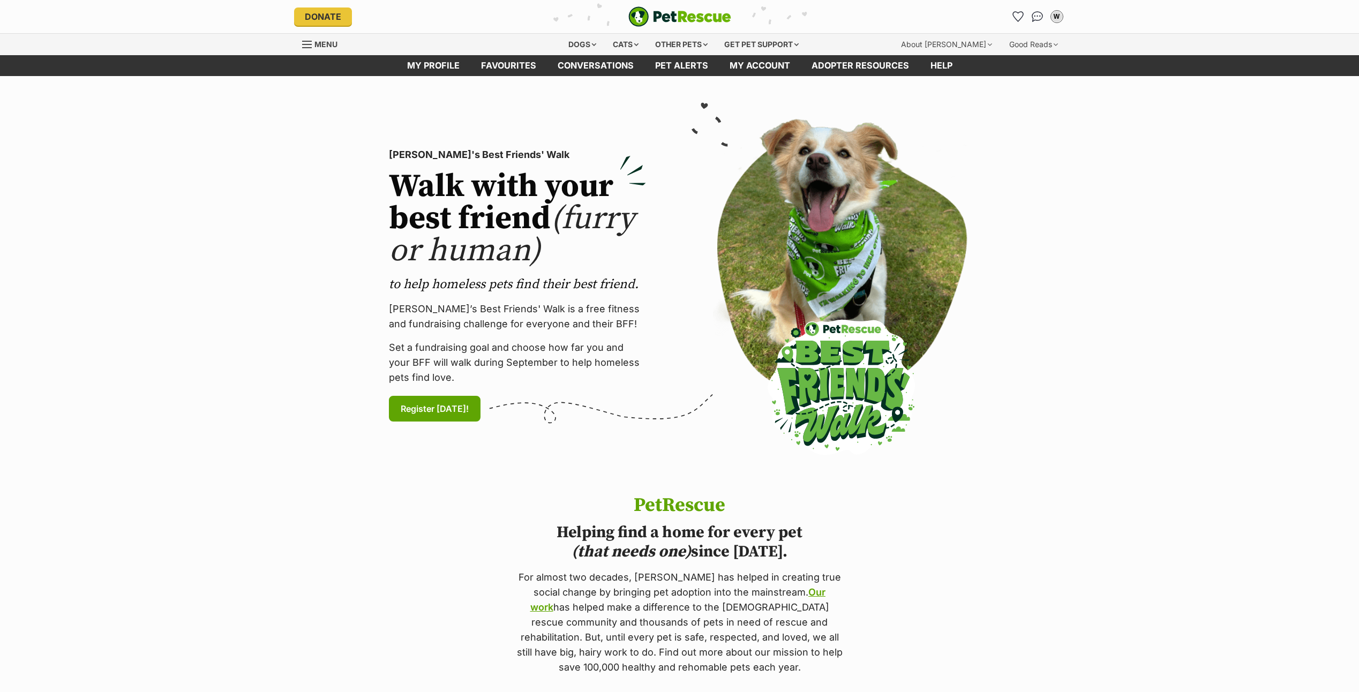 This screenshot has height=692, width=1359. I want to click on p: to help homeless pets find their best friend., so click(517, 284).